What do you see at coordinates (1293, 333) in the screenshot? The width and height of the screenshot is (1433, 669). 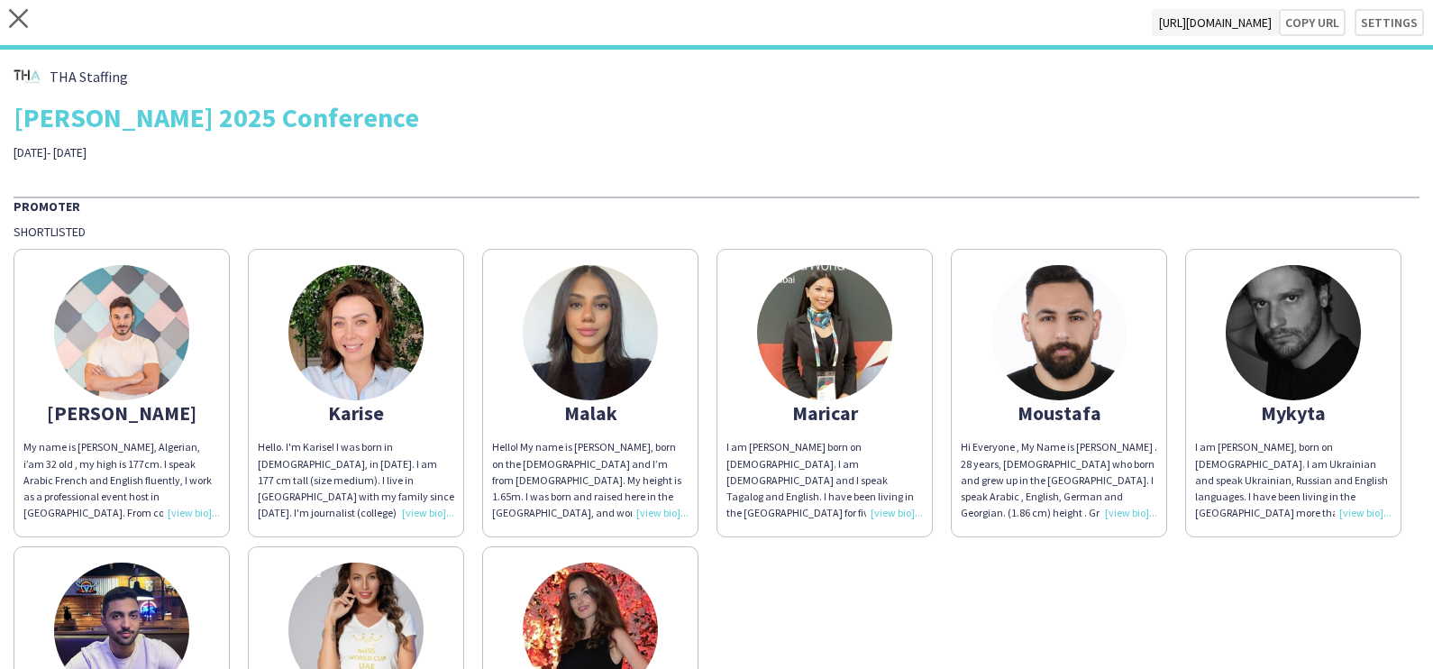 I see `img: thumb-624cad2448fdd.jpg` at bounding box center [1293, 333].